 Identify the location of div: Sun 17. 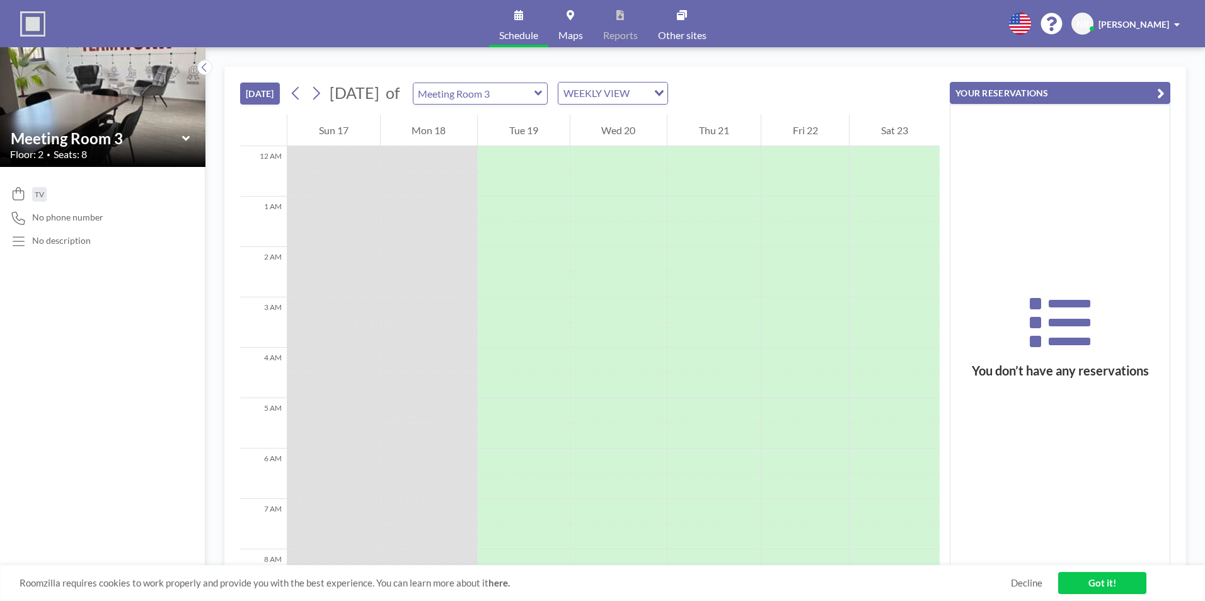
(333, 130).